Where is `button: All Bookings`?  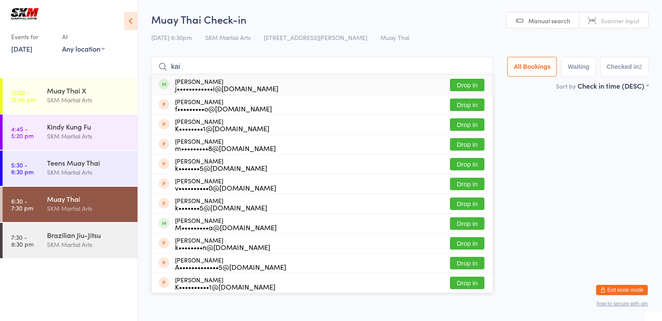
button: All Bookings is located at coordinates (532, 67).